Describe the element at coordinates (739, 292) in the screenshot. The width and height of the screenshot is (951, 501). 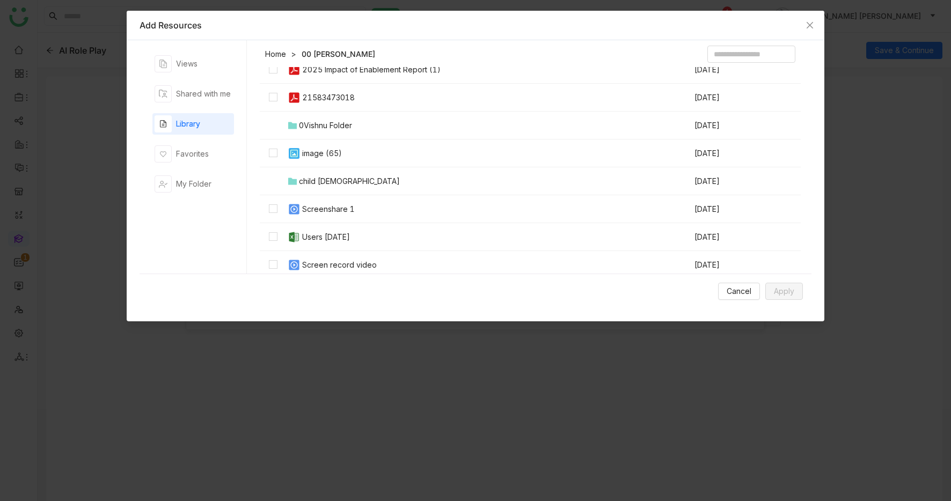
I see `span: Cancel` at that location.